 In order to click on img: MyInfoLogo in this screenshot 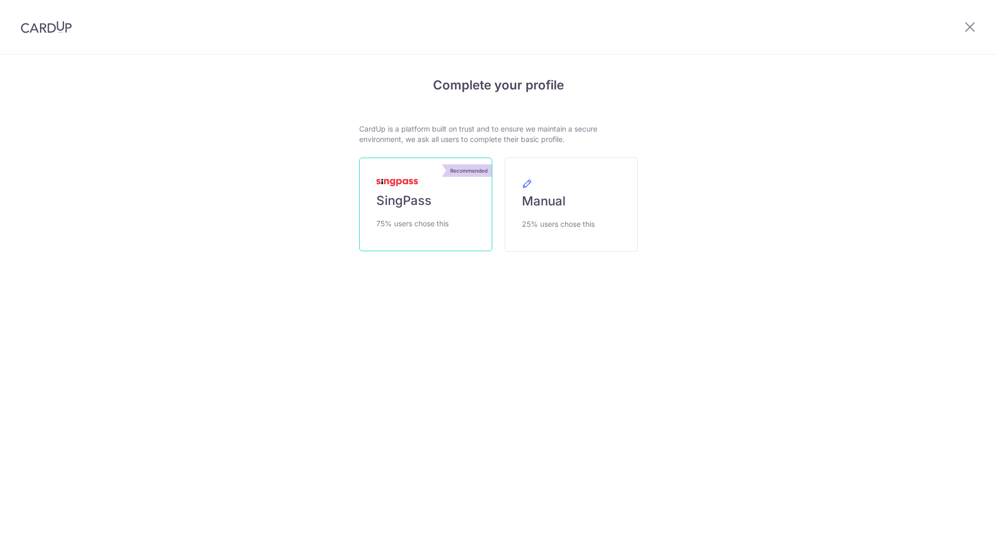, I will do `click(397, 182)`.